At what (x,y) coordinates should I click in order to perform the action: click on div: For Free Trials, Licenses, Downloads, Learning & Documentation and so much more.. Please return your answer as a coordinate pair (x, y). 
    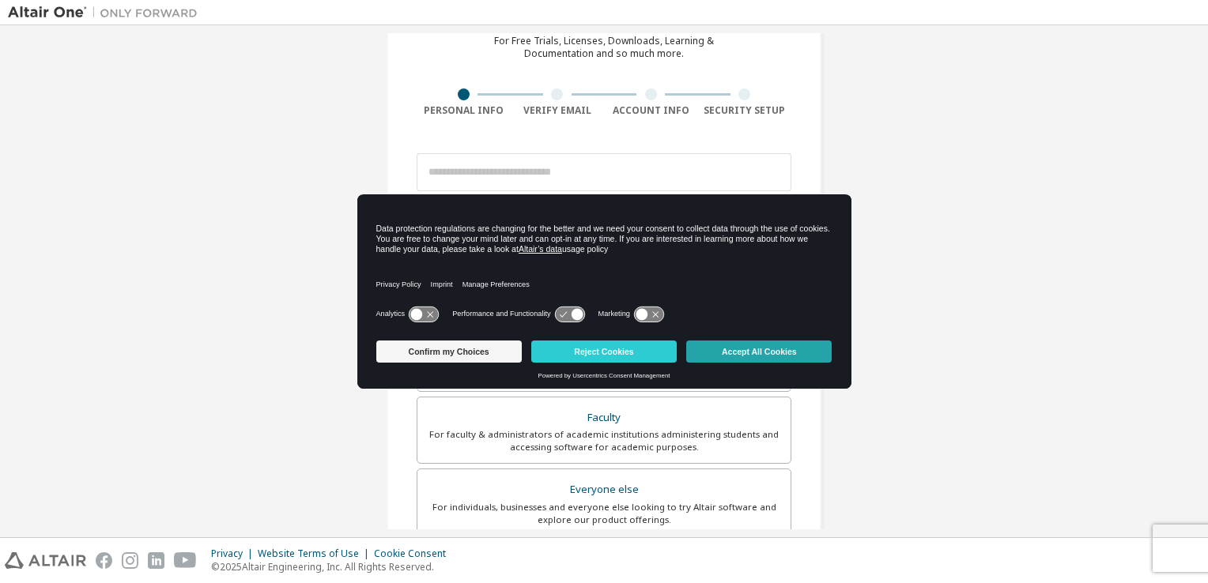
    Looking at the image, I should click on (604, 47).